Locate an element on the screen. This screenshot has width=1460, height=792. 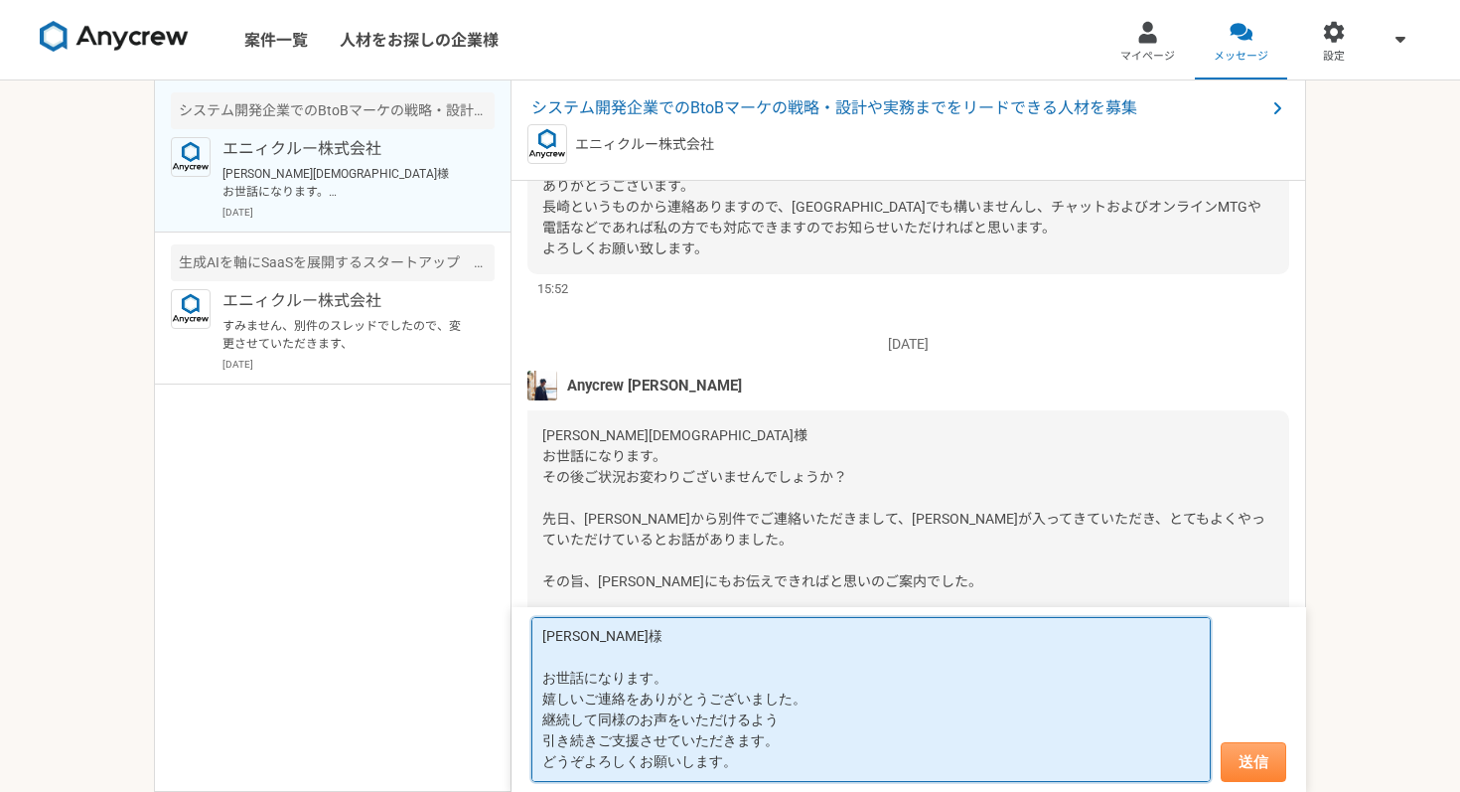
div: システム開発企業でのBtoBマーケの戦略・設計や実務までをリードできる人材を募集 is located at coordinates (333, 110).